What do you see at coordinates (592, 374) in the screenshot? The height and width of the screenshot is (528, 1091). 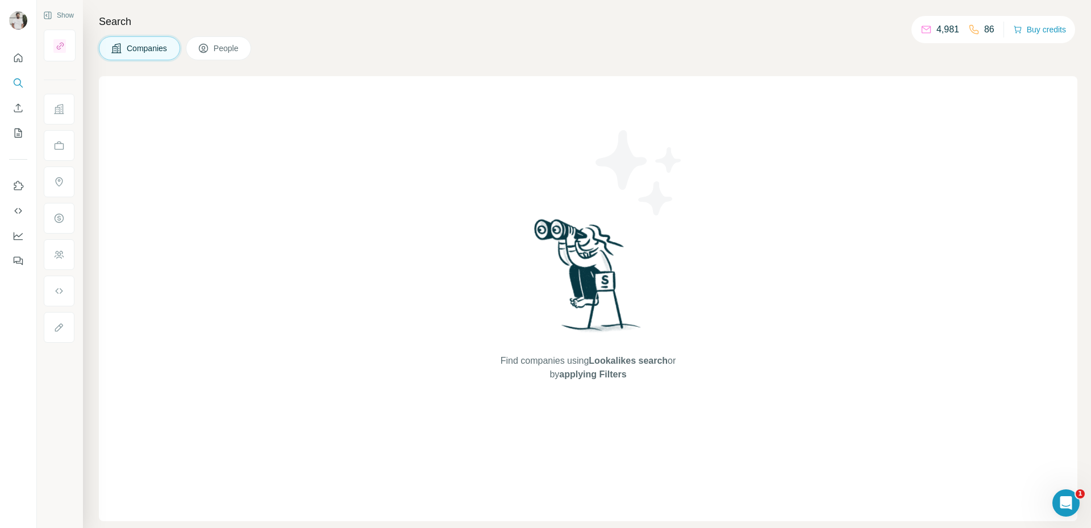 I see `span: applying Filters` at bounding box center [592, 374].